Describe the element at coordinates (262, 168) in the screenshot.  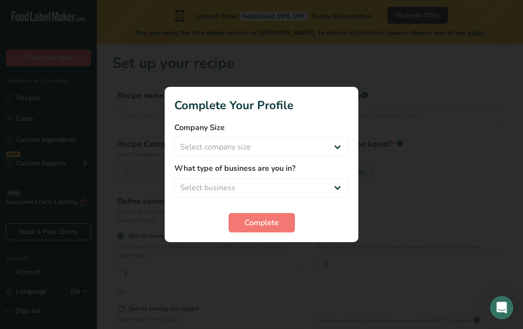
I see `label: What type of business are you in?` at that location.